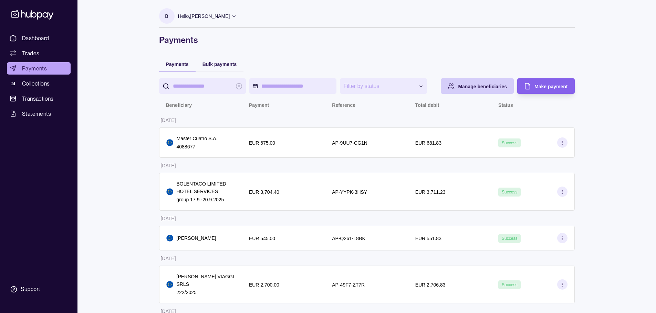  I want to click on span: Transactions, so click(38, 99).